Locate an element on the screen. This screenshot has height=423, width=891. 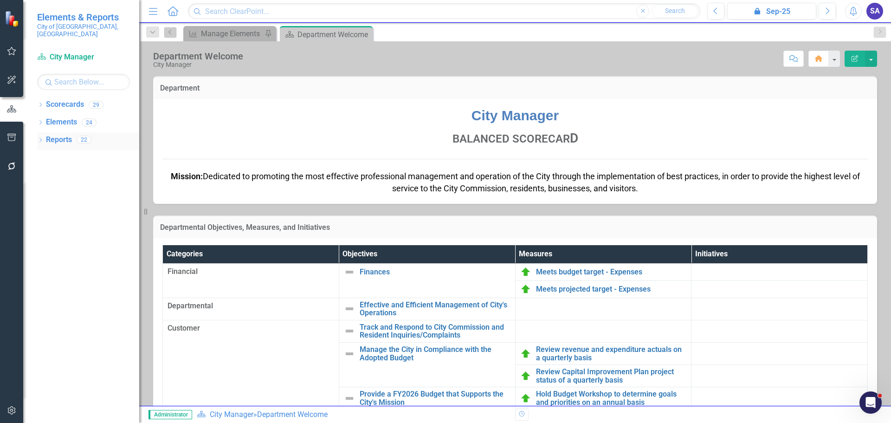
h3: Department is located at coordinates (515, 88).